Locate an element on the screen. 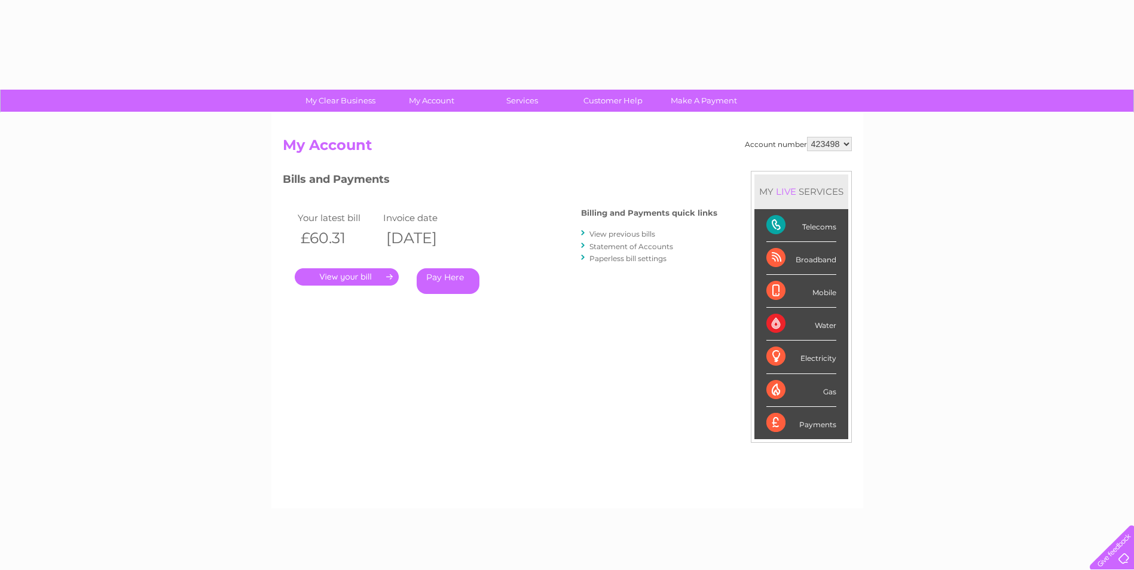  td: Invoice date is located at coordinates (423, 218).